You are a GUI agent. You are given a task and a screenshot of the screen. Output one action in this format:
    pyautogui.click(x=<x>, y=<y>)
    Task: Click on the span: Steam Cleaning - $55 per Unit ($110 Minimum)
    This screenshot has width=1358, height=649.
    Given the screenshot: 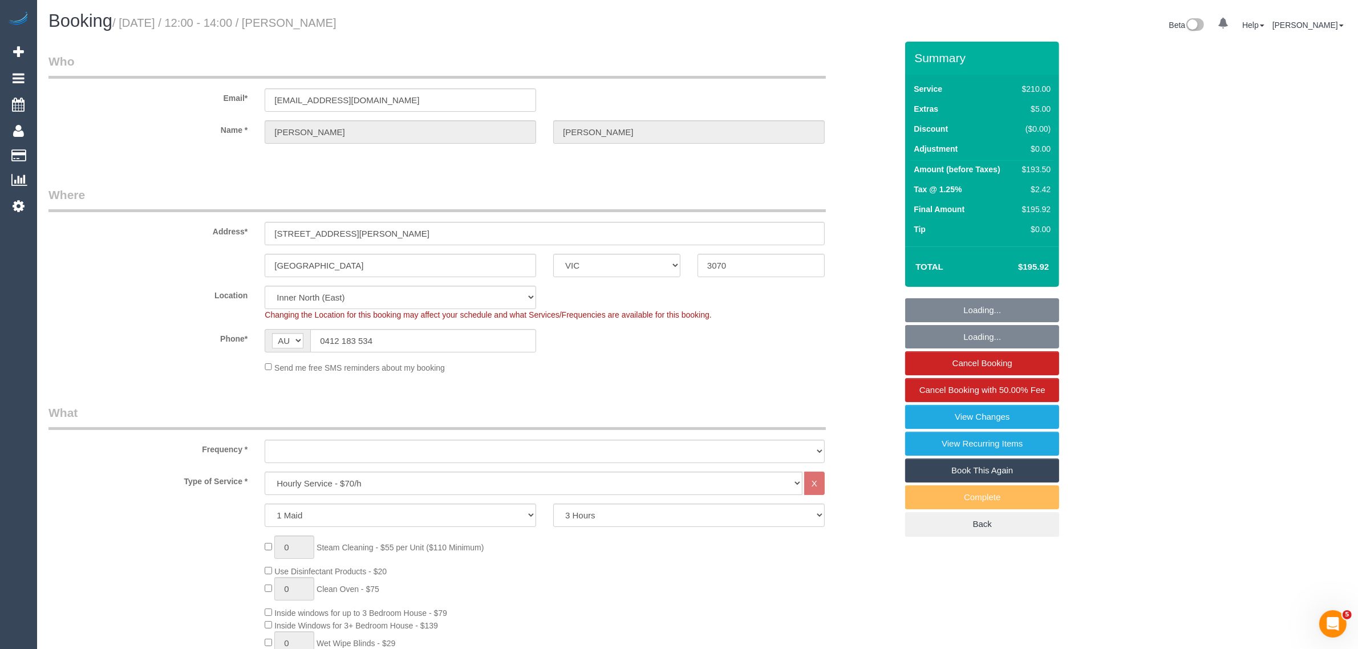 What is the action you would take?
    pyautogui.click(x=400, y=548)
    